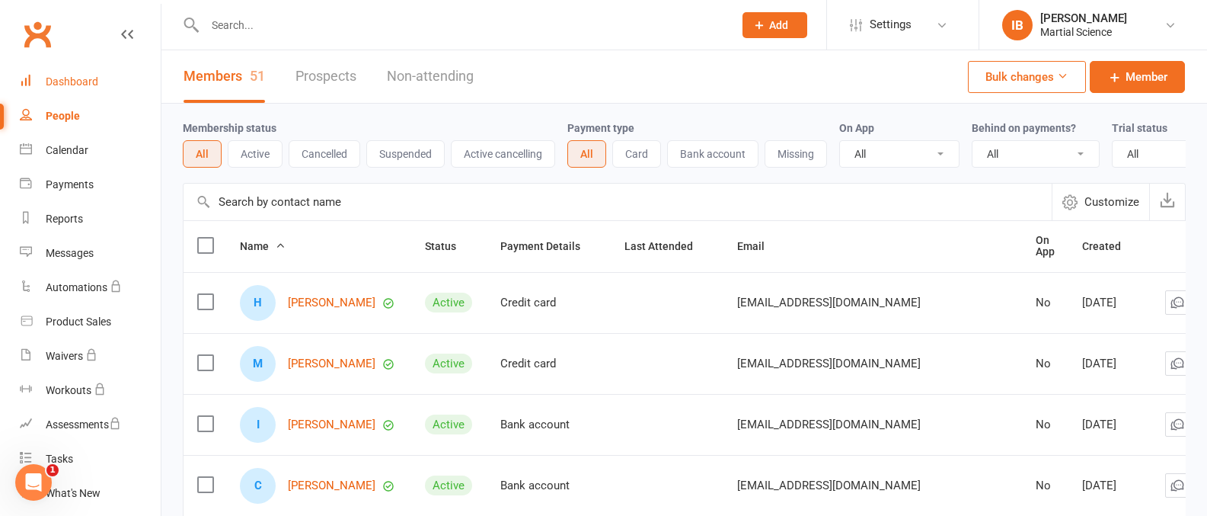 The width and height of the screenshot is (1207, 516). What do you see at coordinates (462, 25) in the screenshot?
I see `input: Search...` at bounding box center [462, 25].